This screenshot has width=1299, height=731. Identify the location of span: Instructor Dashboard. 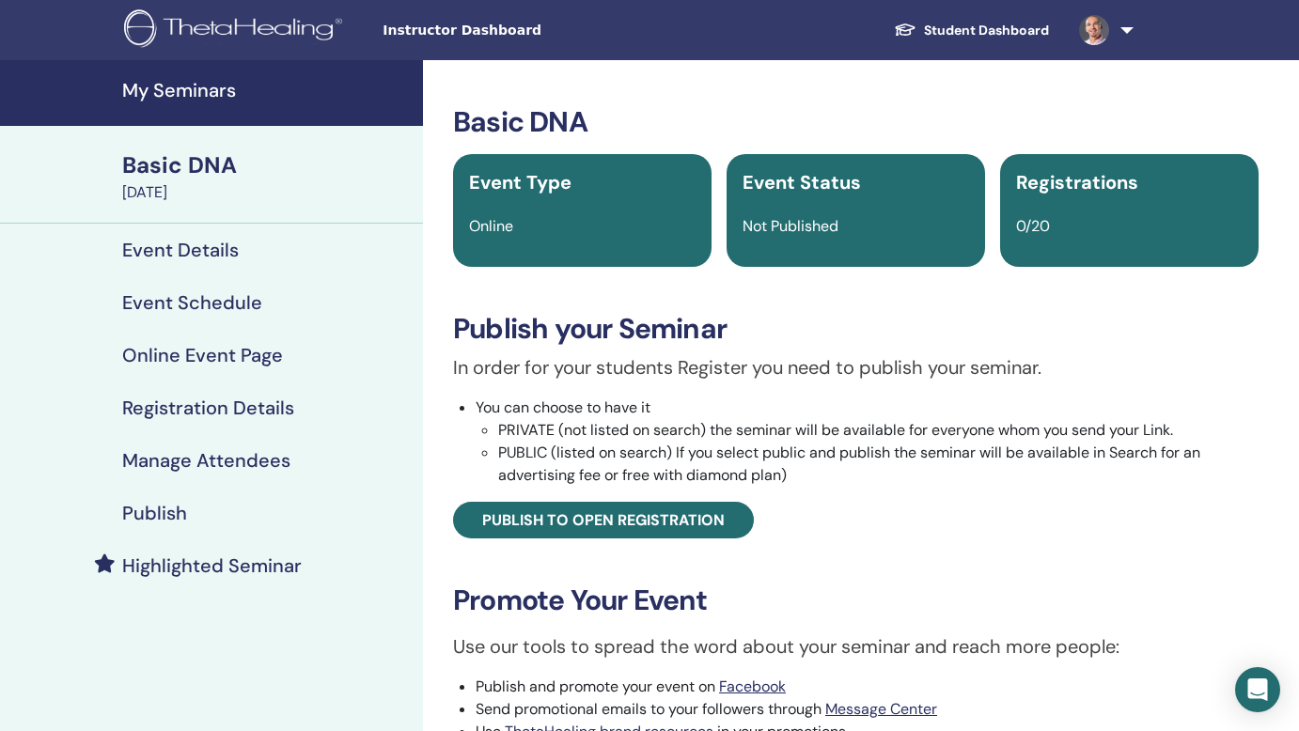
(523, 30).